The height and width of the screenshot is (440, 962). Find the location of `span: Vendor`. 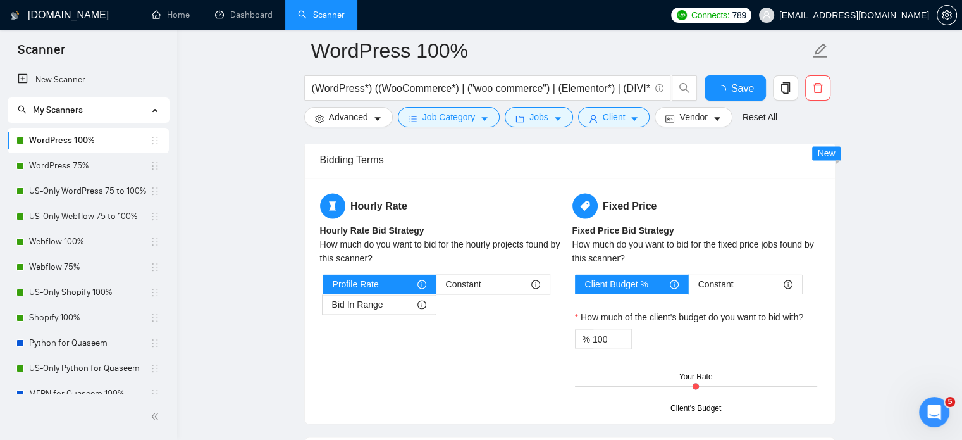

span: Vendor is located at coordinates (693, 117).